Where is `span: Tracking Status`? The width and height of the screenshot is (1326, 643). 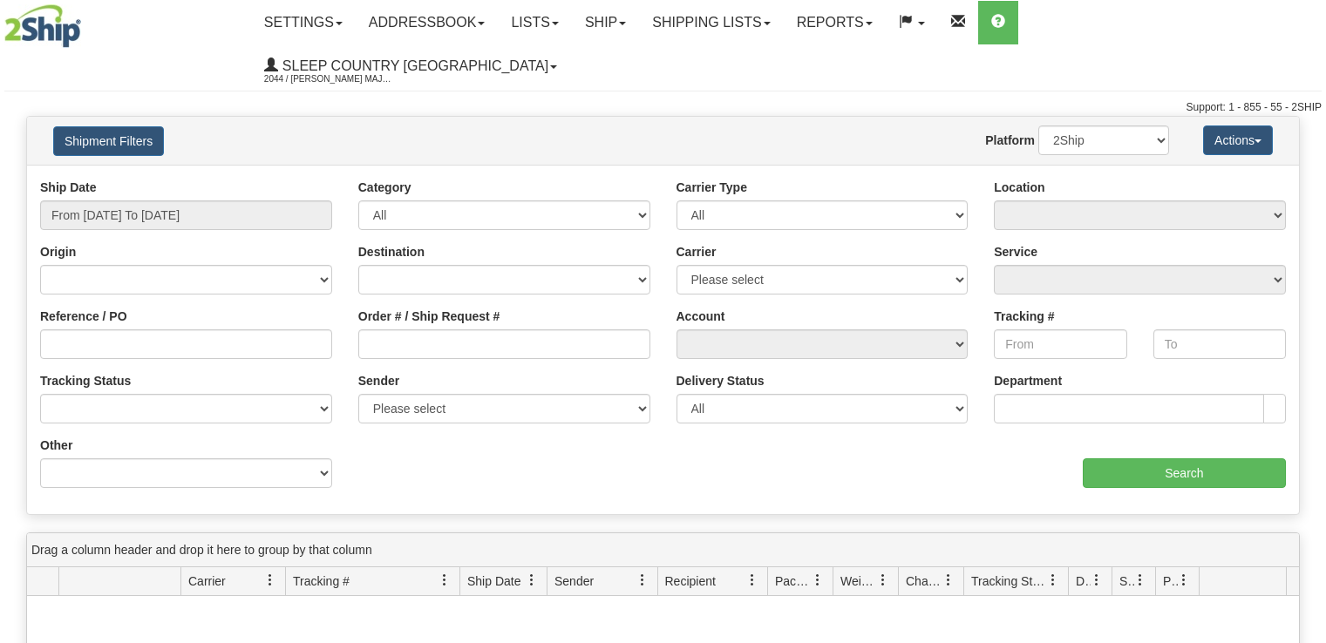 span: Tracking Status is located at coordinates (1008, 581).